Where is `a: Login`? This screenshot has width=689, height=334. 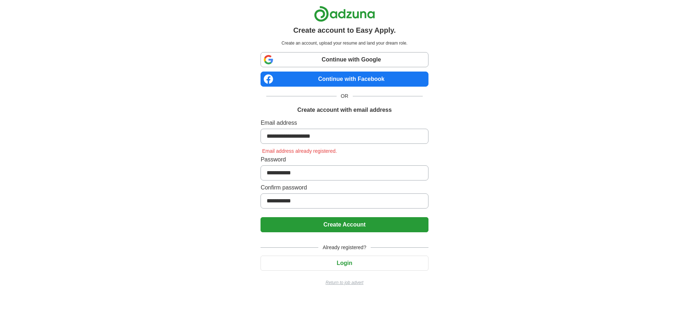 a: Login is located at coordinates (344, 262).